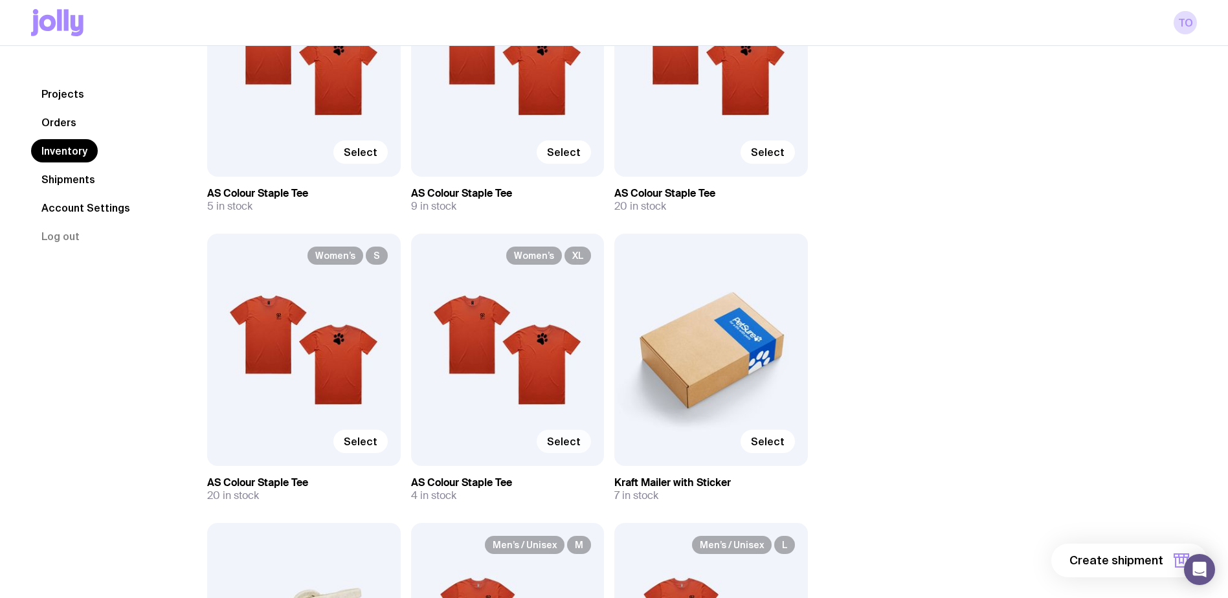 The height and width of the screenshot is (598, 1228). I want to click on button: Create shipment, so click(1129, 561).